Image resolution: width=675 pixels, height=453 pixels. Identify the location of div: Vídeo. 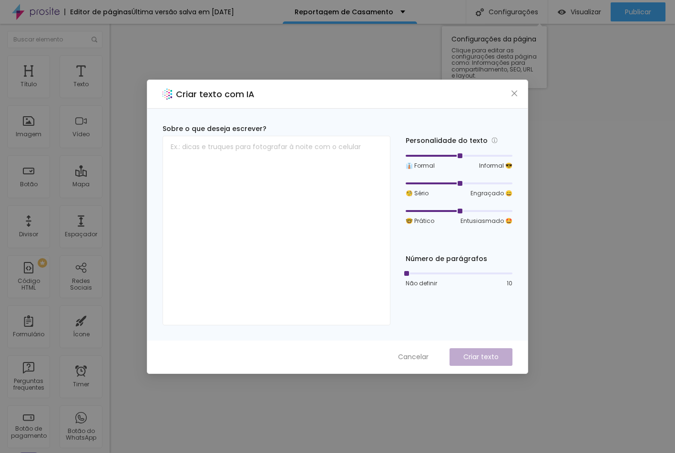
(81, 134).